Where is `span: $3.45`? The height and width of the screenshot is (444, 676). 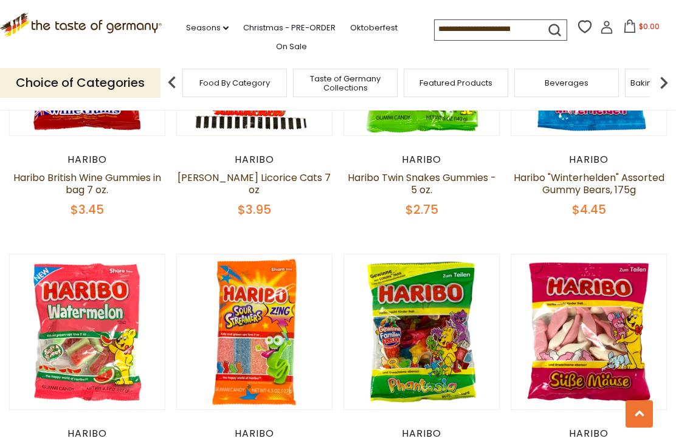 span: $3.45 is located at coordinates (87, 210).